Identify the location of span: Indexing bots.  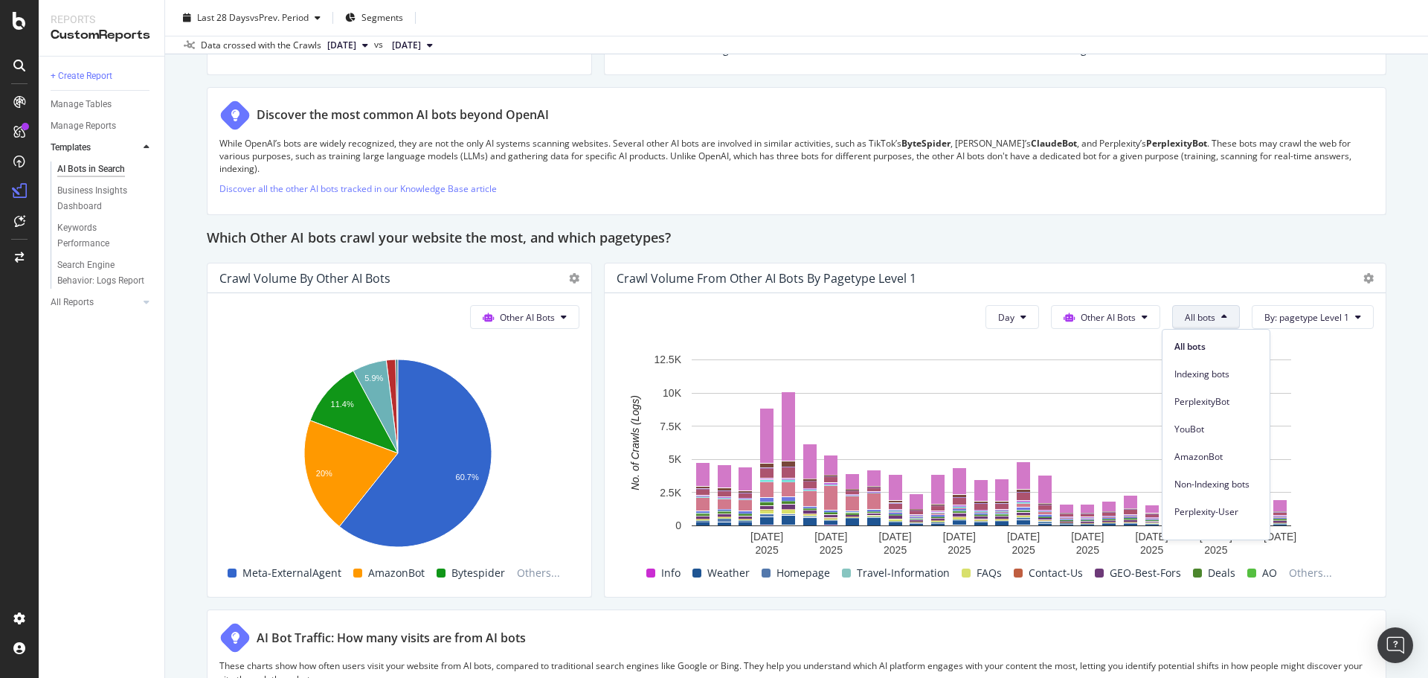
(1216, 374).